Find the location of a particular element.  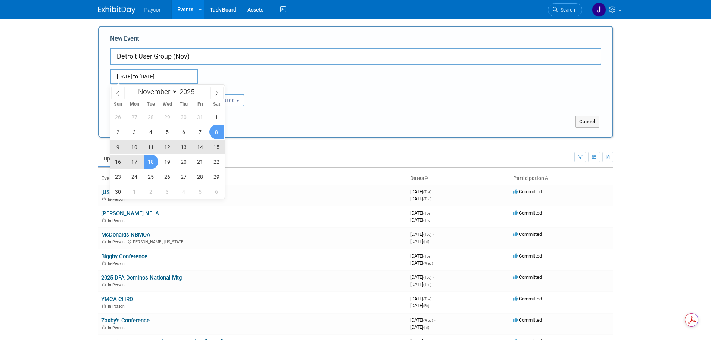

a: Sort by Participation Type is located at coordinates (546, 178).